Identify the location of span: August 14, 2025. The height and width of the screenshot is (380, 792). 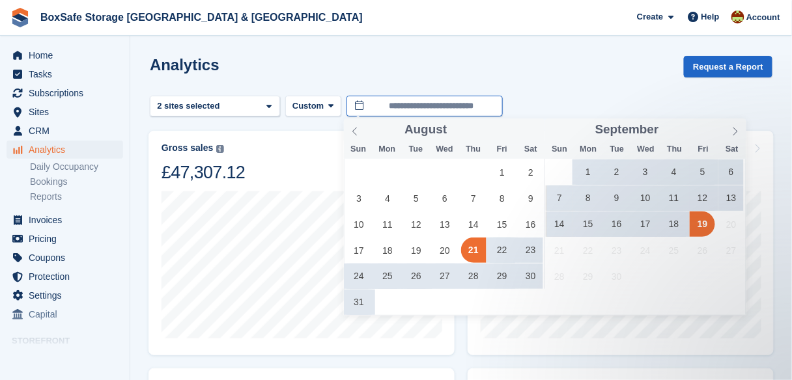
(473, 224).